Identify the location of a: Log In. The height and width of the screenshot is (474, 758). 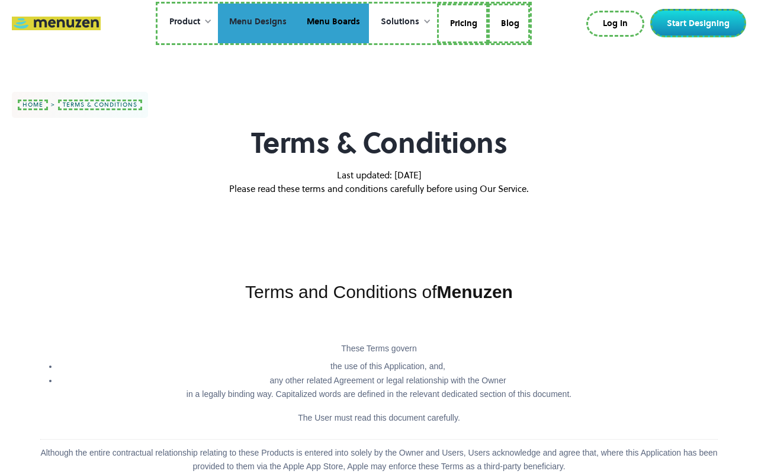
(615, 24).